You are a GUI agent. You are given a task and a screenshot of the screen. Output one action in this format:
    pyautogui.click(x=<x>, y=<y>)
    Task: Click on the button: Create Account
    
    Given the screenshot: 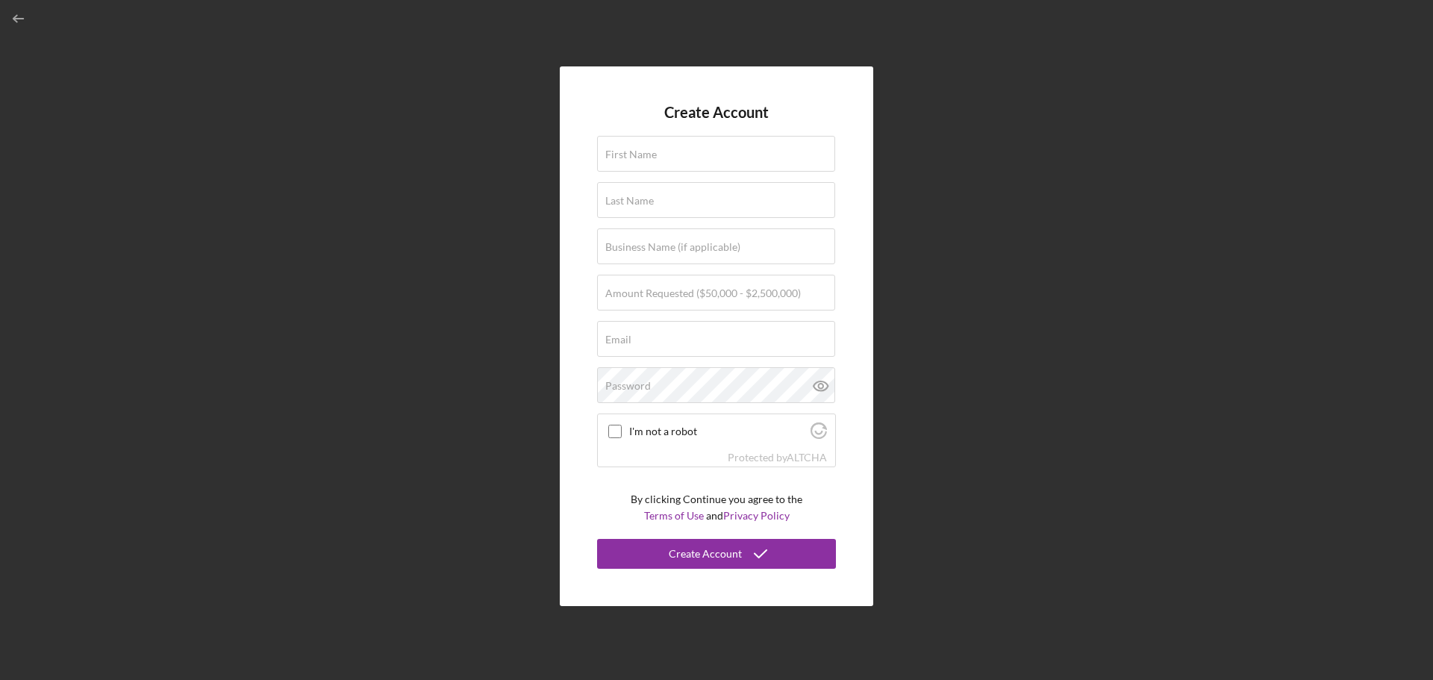 What is the action you would take?
    pyautogui.click(x=716, y=554)
    